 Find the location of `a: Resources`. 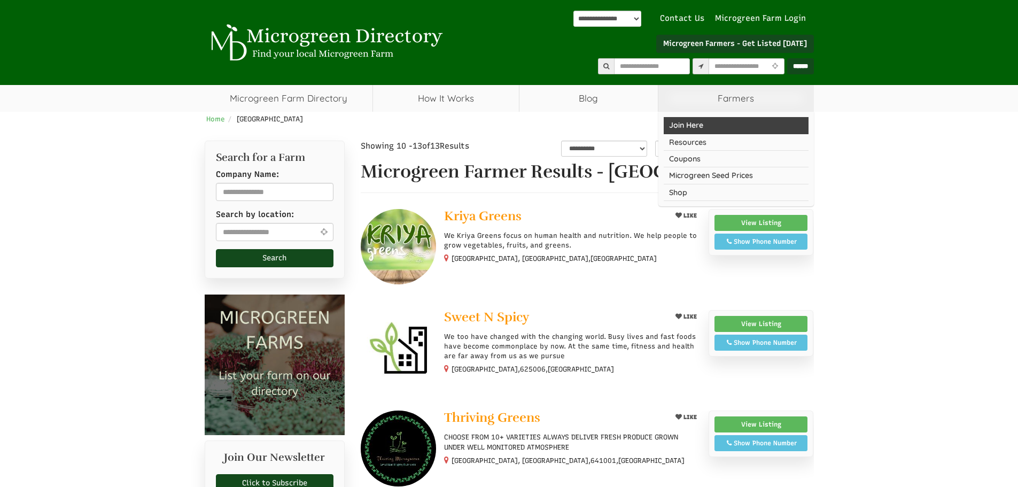

a: Resources is located at coordinates (736, 142).